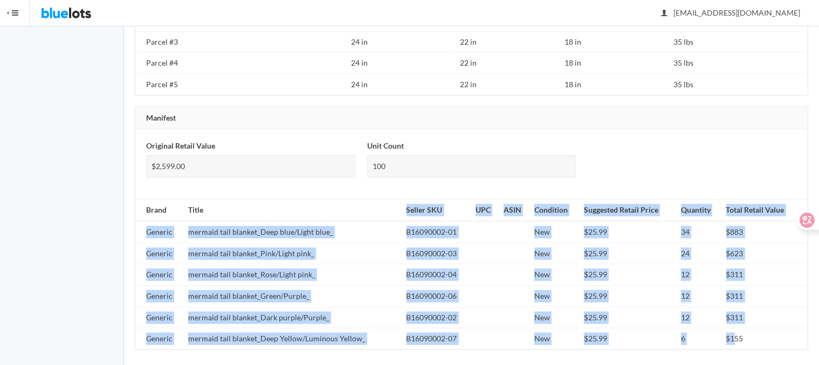 This screenshot has width=819, height=365. I want to click on th: Suggested Retail Price, so click(628, 211).